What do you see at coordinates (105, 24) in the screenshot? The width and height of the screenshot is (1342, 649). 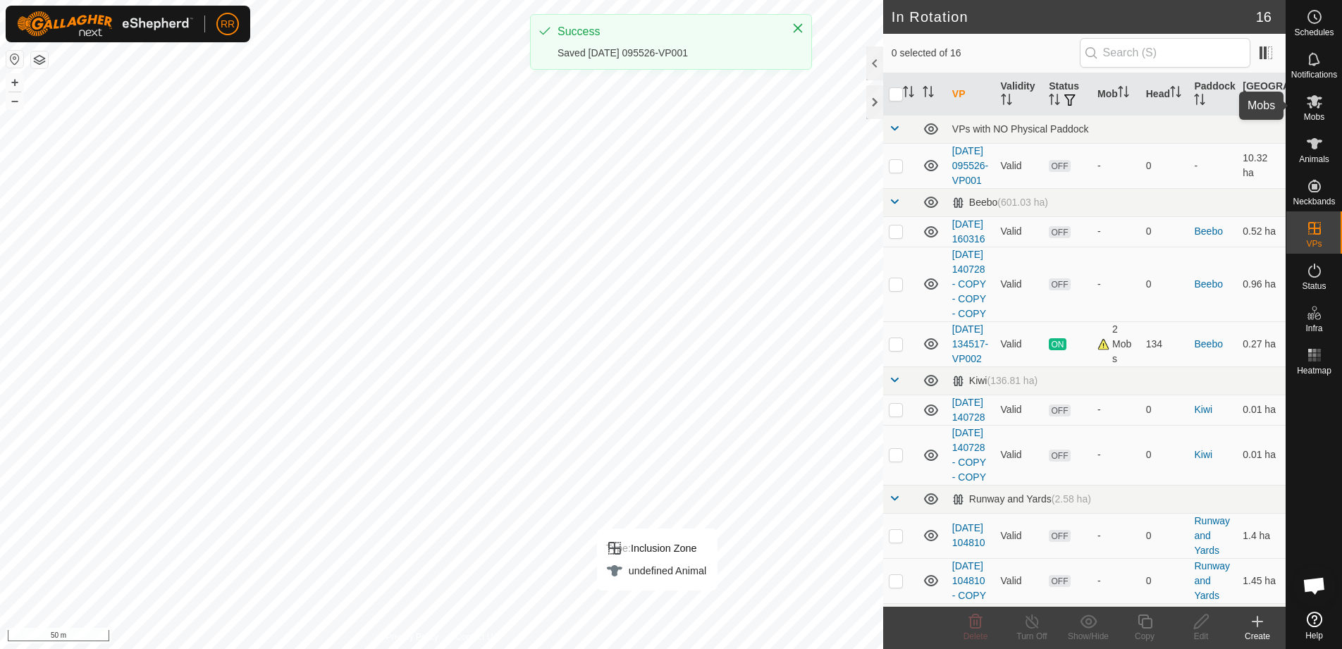 I see `img: Gallagher Logo` at bounding box center [105, 24].